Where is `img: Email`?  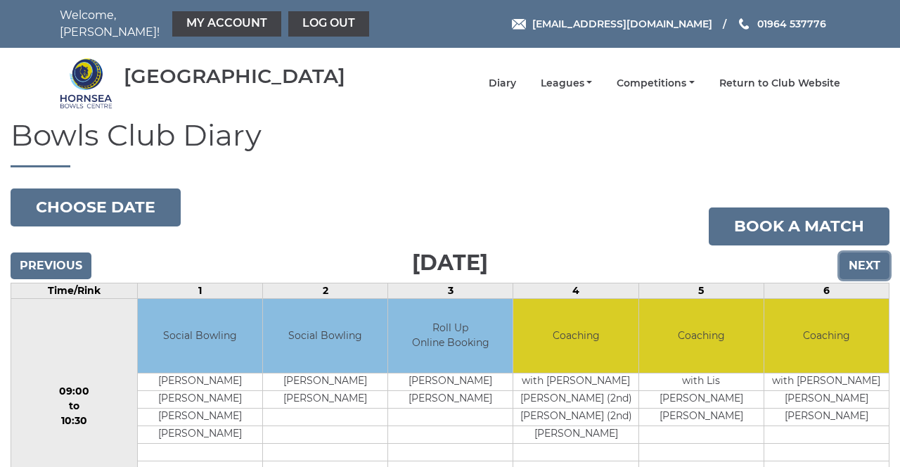 img: Email is located at coordinates (519, 24).